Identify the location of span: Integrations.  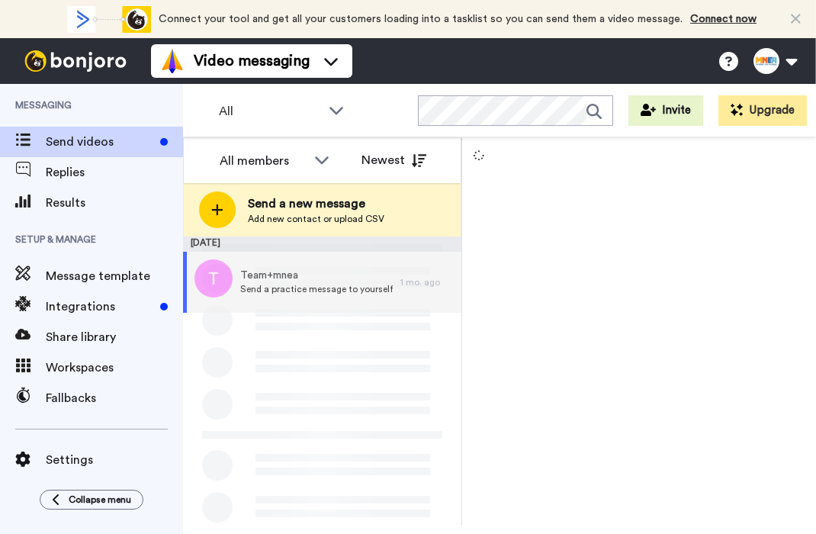
(100, 307).